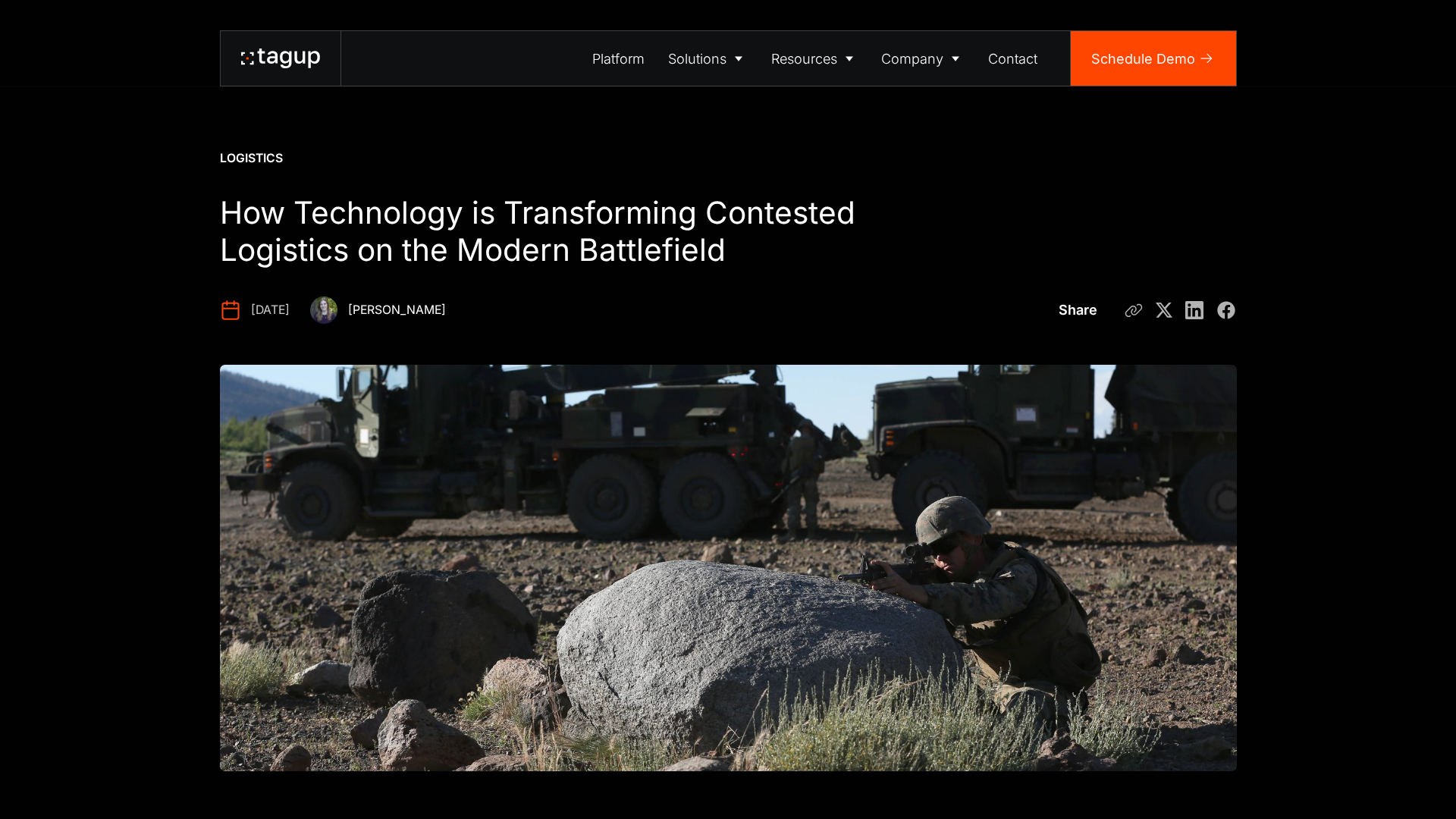 This screenshot has width=1456, height=819. I want to click on div: Schedule Demo, so click(1143, 58).